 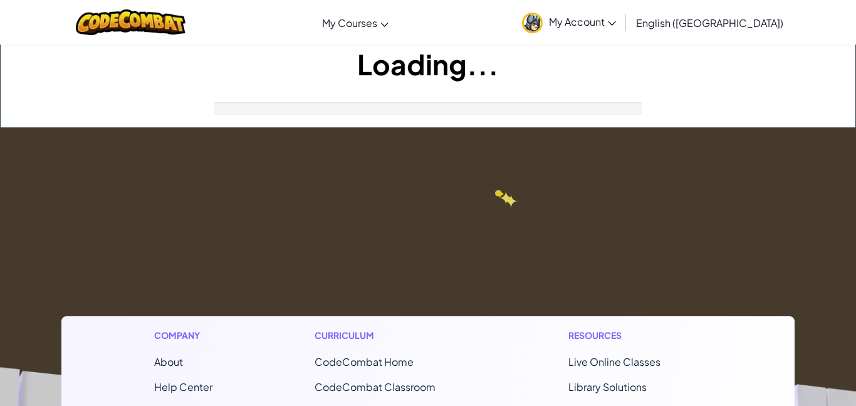 I want to click on h1: Company, so click(x=183, y=335).